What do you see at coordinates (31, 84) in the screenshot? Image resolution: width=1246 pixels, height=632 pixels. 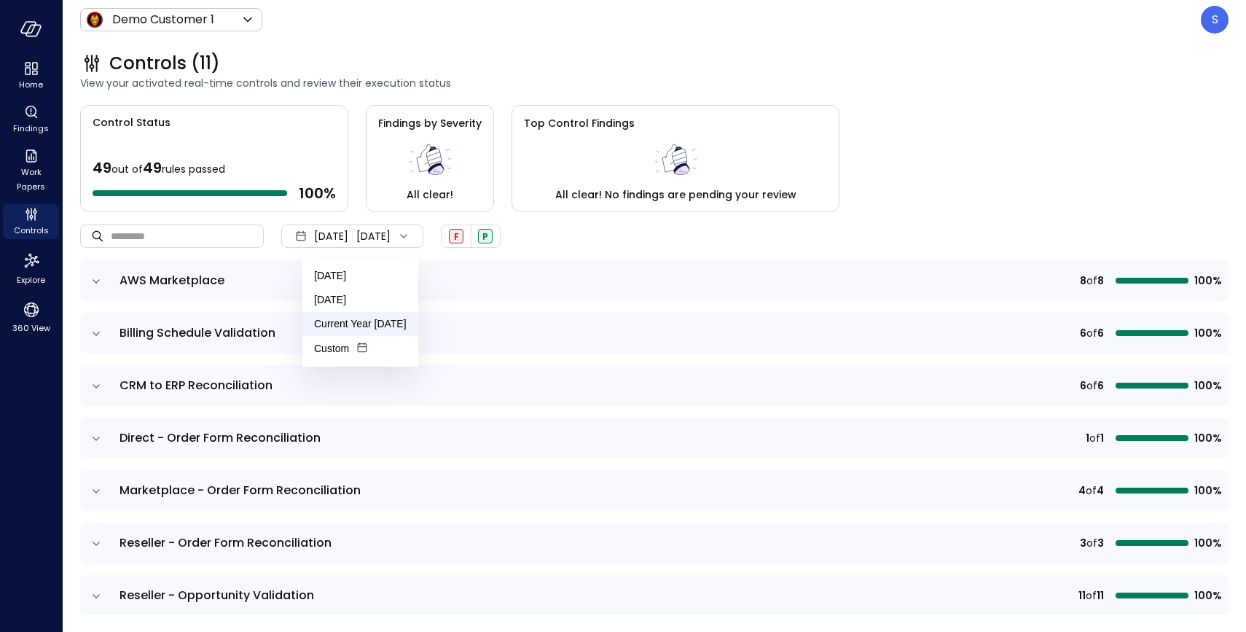 I see `span: Home` at bounding box center [31, 84].